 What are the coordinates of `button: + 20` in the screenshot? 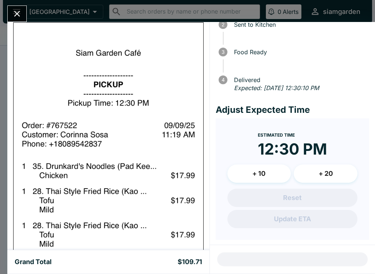 It's located at (326, 174).